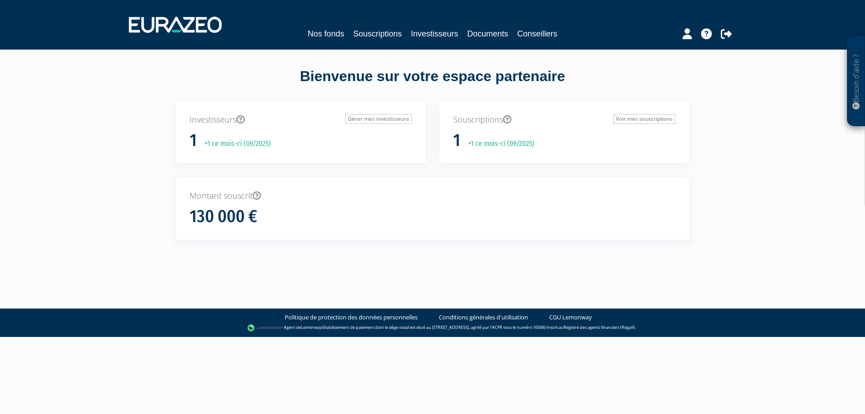  Describe the element at coordinates (644, 119) in the screenshot. I see `a: Voir mes souscriptions` at that location.